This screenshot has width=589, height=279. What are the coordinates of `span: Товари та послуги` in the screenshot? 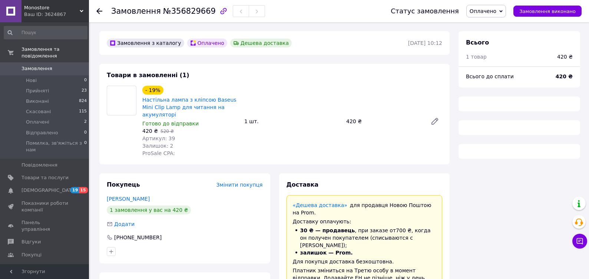 It's located at (45, 178).